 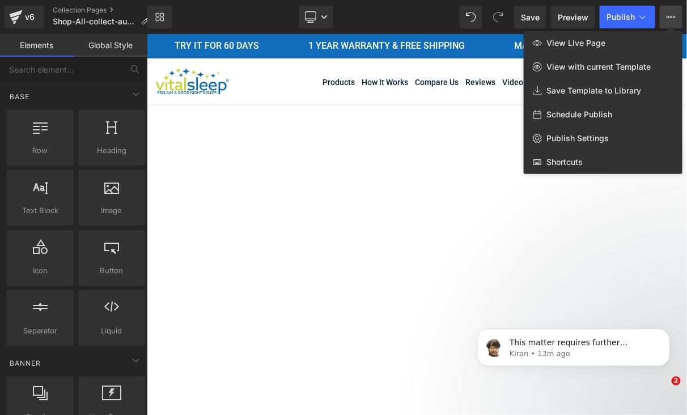 I want to click on p: This matter requires further investigation from the technical side. I will transfer this to our T..., so click(x=122, y=38).